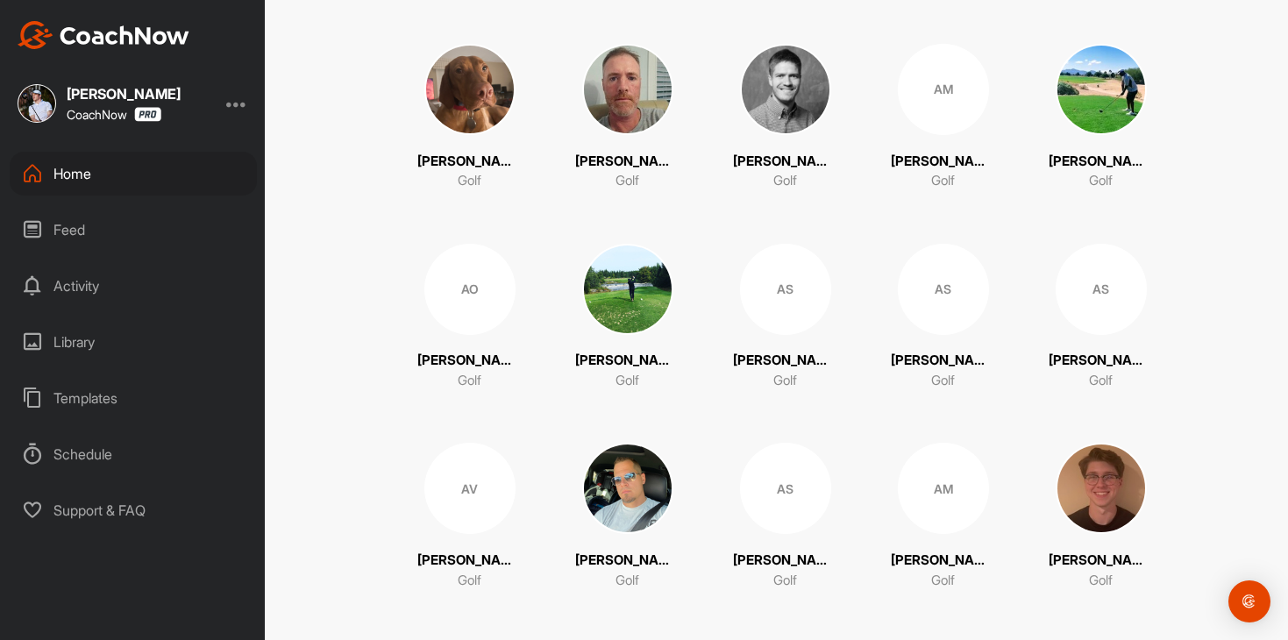 This screenshot has width=1288, height=640. What do you see at coordinates (133, 454) in the screenshot?
I see `div: Schedule` at bounding box center [133, 454].